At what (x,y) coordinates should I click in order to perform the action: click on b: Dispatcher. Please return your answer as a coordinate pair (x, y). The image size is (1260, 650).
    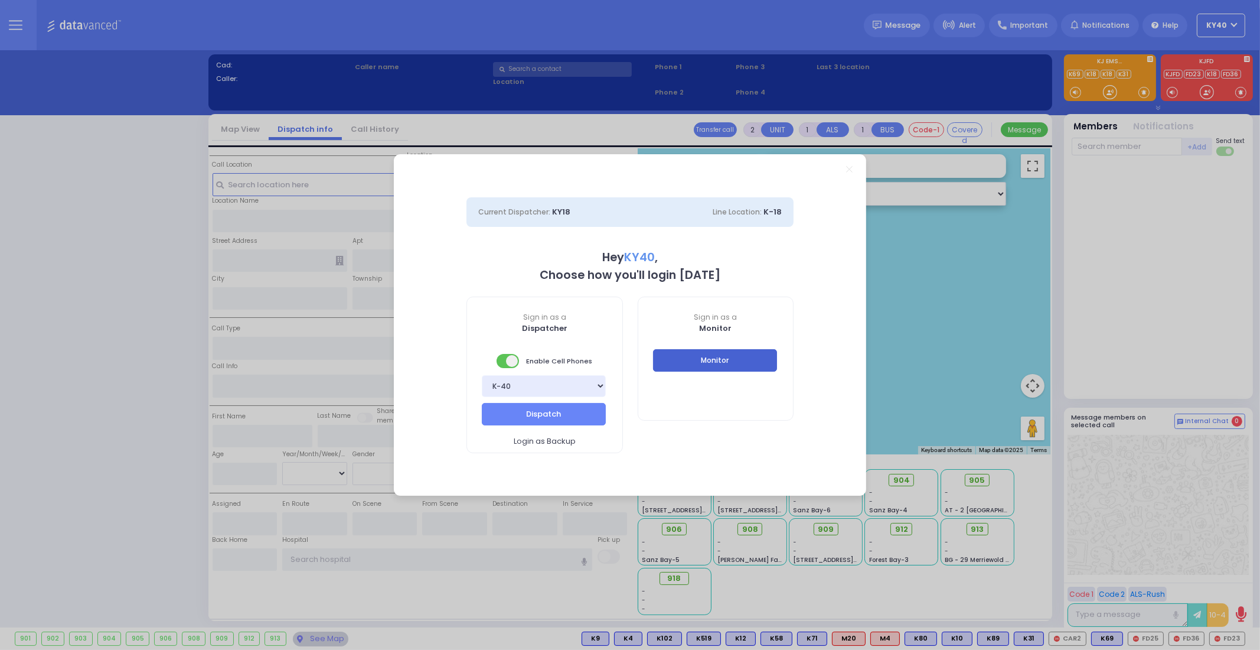
    Looking at the image, I should click on (545, 328).